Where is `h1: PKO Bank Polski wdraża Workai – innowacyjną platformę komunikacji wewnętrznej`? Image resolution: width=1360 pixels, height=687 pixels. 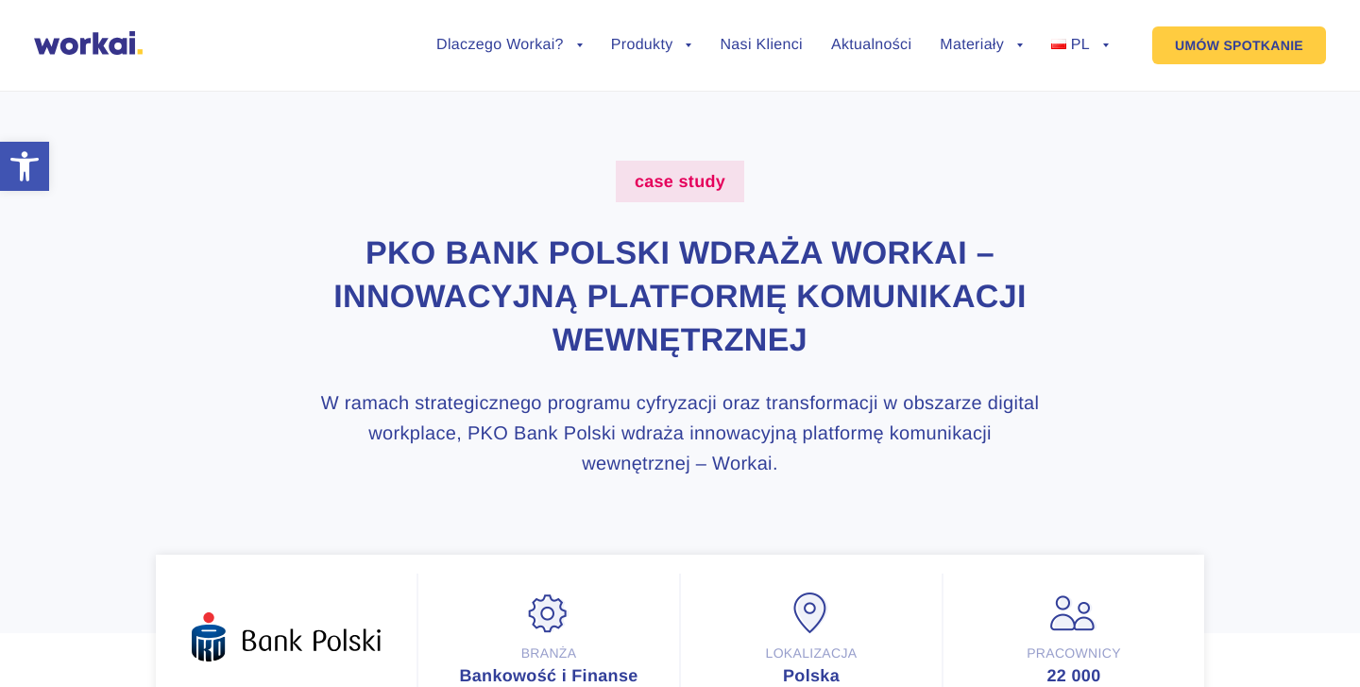
h1: PKO Bank Polski wdraża Workai – innowacyjną platformę komunikacji wewnętrznej is located at coordinates (680, 297).